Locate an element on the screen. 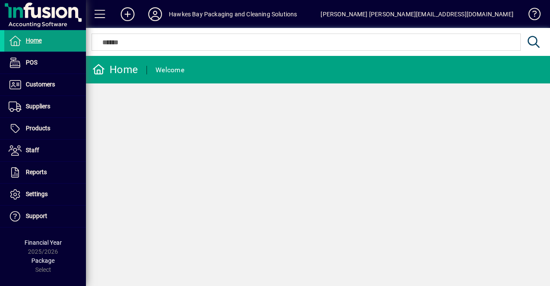  span: Reports is located at coordinates (36, 172).